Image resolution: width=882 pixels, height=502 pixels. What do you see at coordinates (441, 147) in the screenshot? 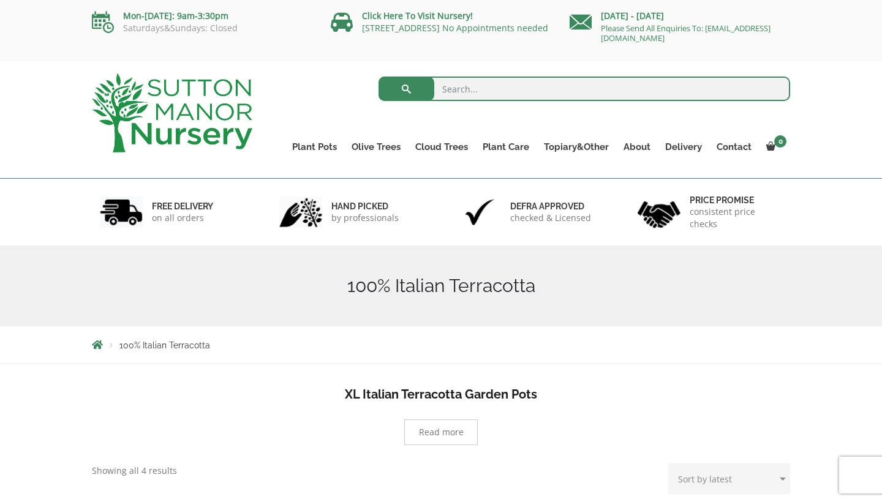
I see `a: Cloud Trees` at bounding box center [441, 147].